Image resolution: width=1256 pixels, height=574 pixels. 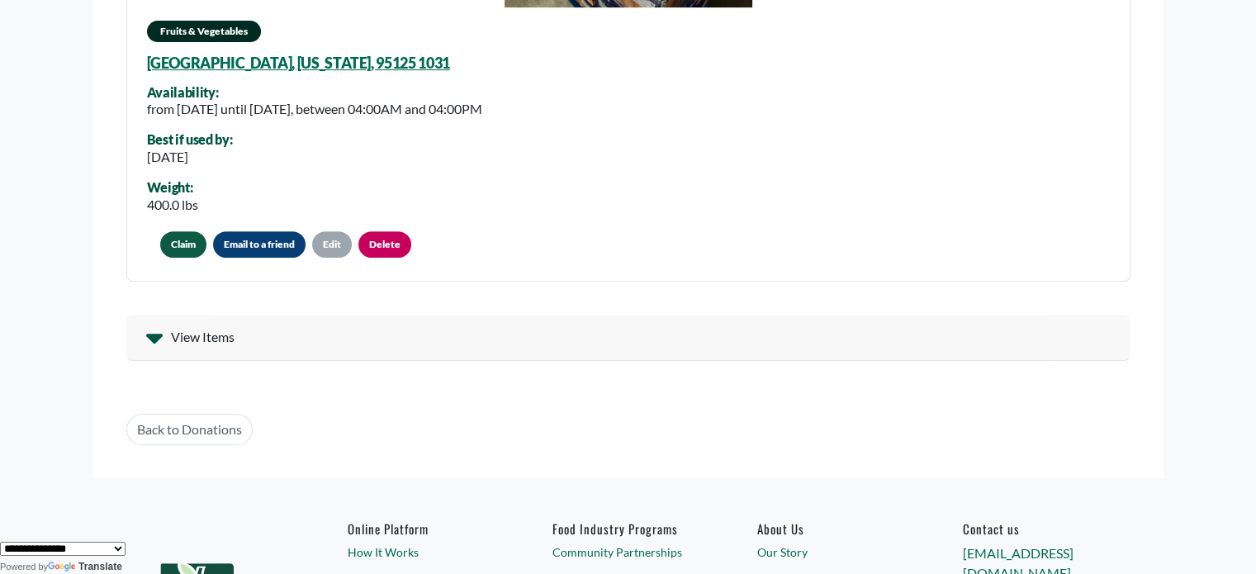 I want to click on div: Weight:, so click(x=173, y=187).